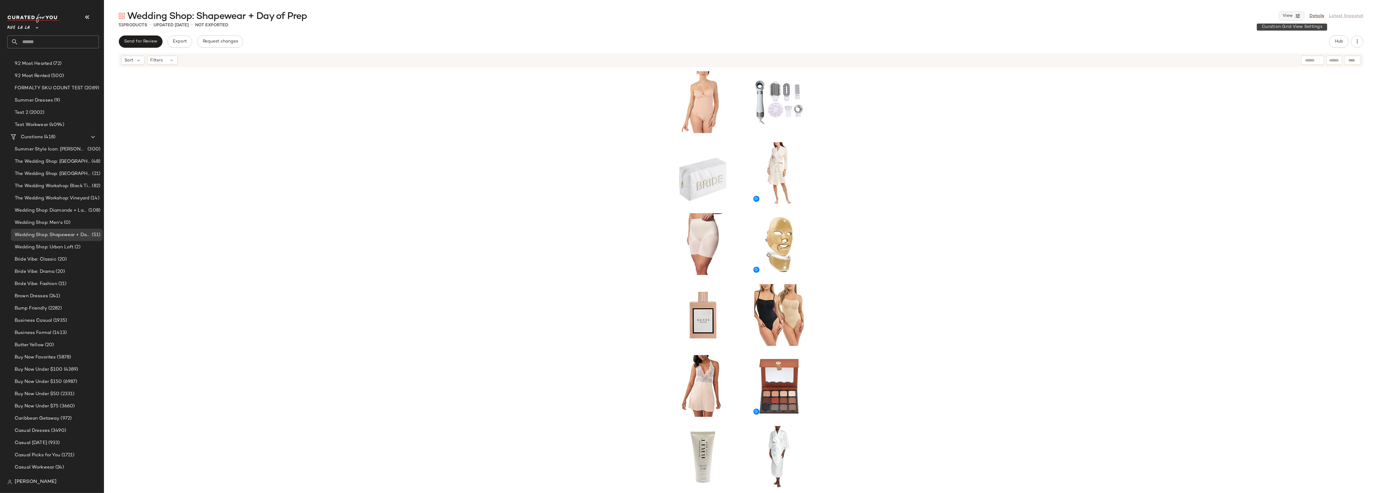  I want to click on span: (933), so click(54, 443).